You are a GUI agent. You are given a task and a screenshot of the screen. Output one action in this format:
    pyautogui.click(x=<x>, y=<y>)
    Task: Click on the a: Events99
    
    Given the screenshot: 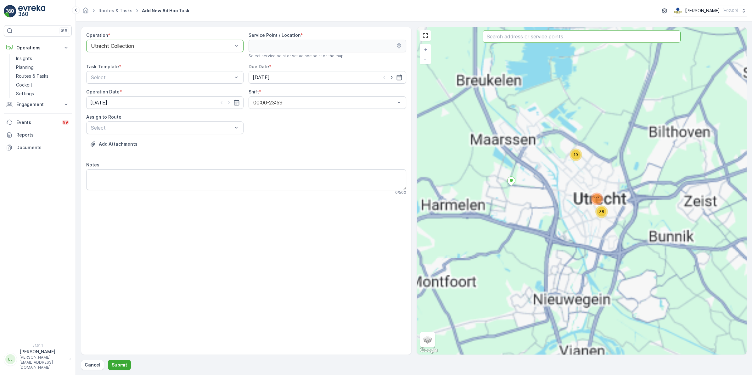 What is the action you would take?
    pyautogui.click(x=38, y=122)
    